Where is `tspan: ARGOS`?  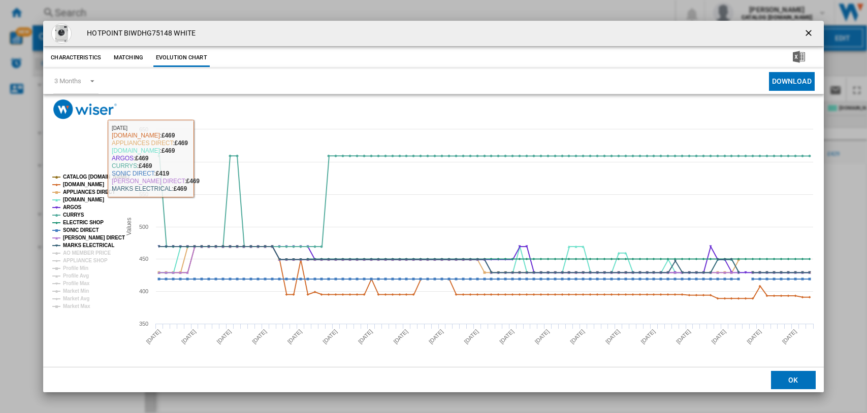
tspan: ARGOS is located at coordinates (72, 207).